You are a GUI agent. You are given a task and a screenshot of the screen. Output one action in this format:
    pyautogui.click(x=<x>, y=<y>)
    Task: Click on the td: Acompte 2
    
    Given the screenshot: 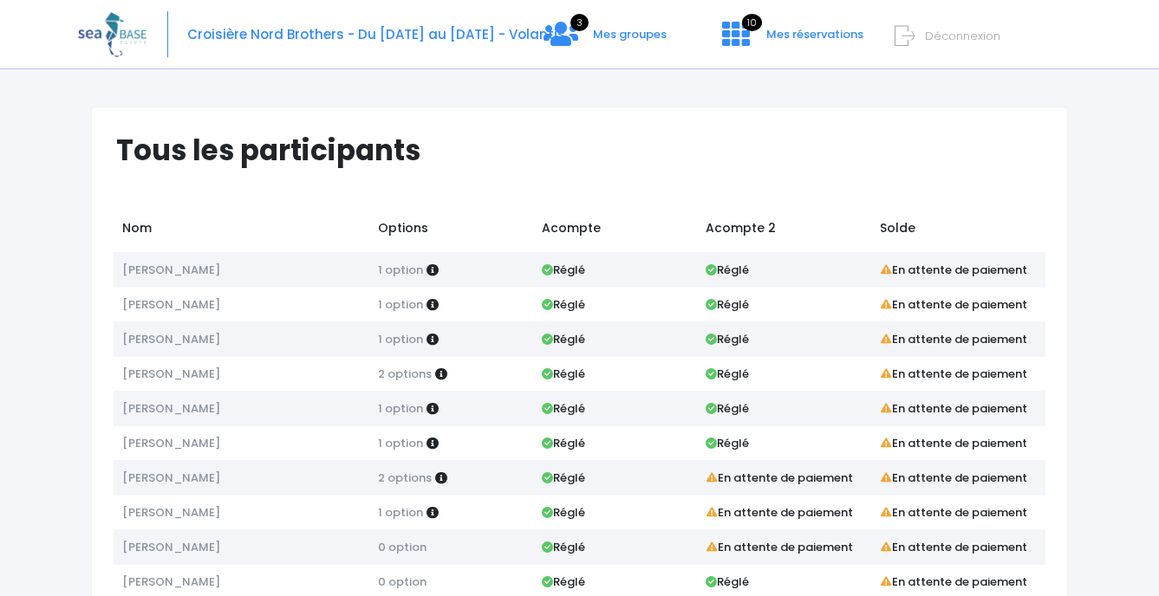 What is the action you would take?
    pyautogui.click(x=784, y=231)
    